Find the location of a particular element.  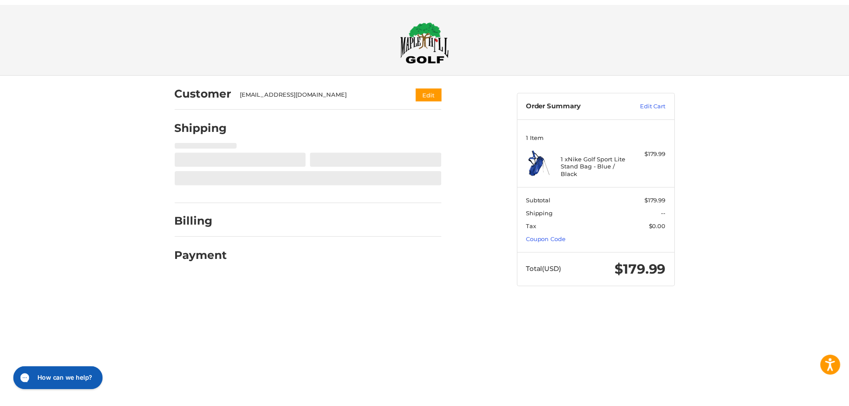

span: Shipping is located at coordinates (543, 210).